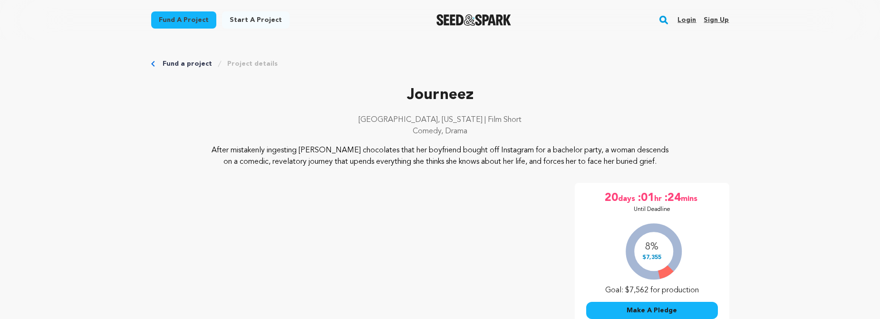  Describe the element at coordinates (716, 20) in the screenshot. I see `a: Sign up` at that location.